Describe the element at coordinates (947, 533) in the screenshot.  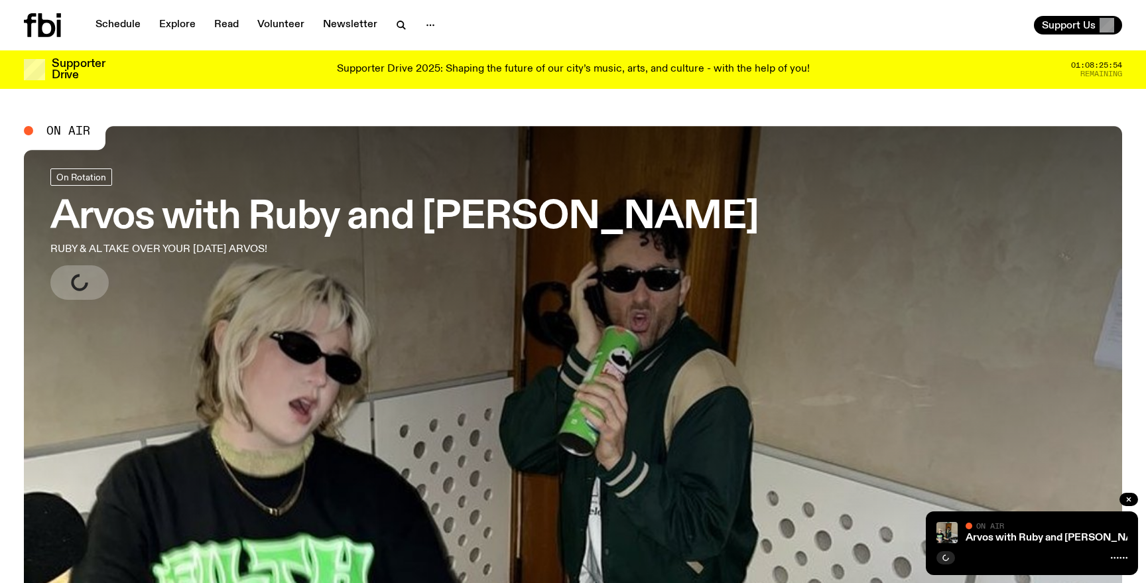
I see `img: Ruby wears a Collarbones t shirt and pretends to play the DJ decks, Al sings into a pringles can....` at that location.